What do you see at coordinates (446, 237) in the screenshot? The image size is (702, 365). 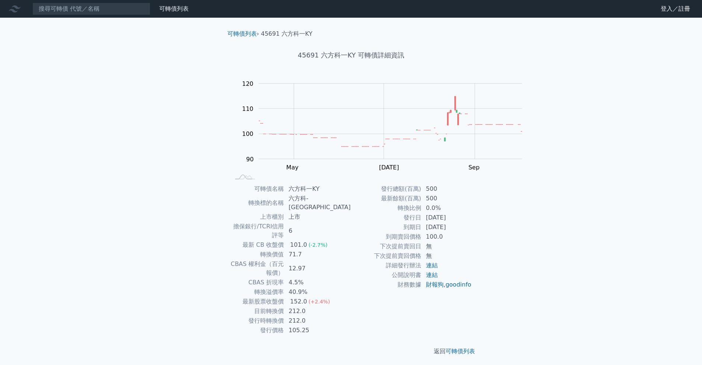 I see `td: 100.0` at bounding box center [446, 237].